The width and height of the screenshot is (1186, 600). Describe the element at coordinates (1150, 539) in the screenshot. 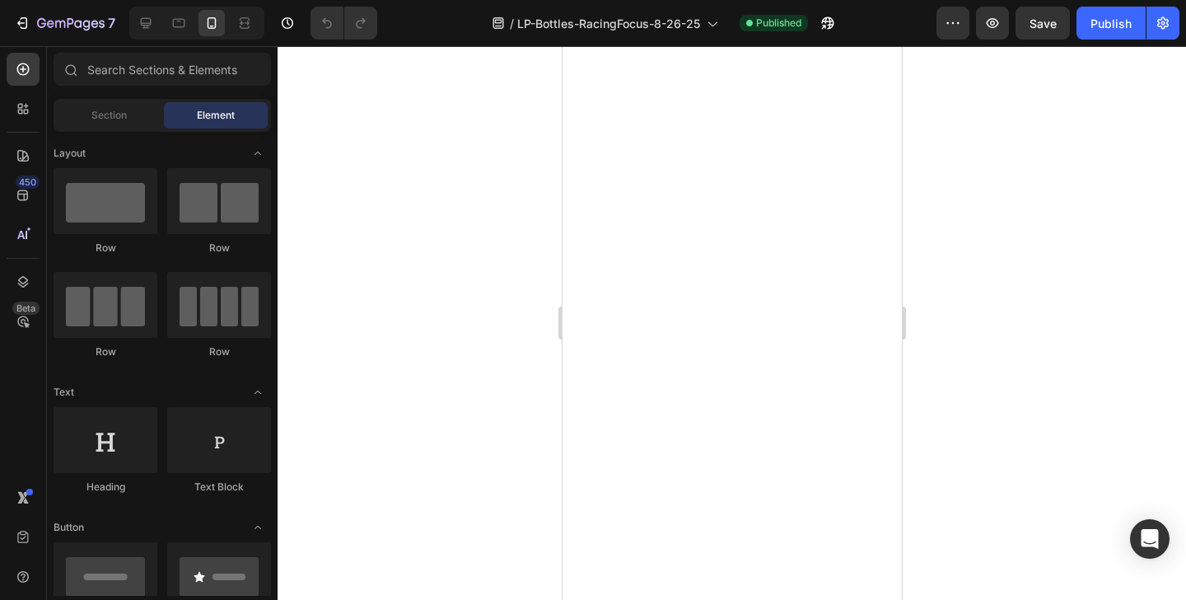

I see `div: Open Intercom Messenger` at that location.